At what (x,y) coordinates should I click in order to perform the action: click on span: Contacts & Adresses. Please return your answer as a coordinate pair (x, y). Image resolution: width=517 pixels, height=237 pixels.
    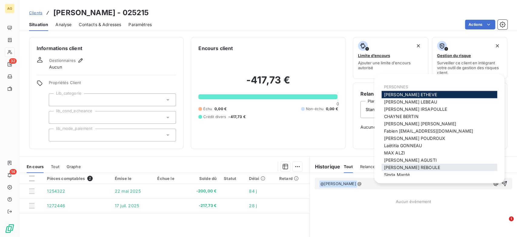
    Looking at the image, I should click on (100, 25).